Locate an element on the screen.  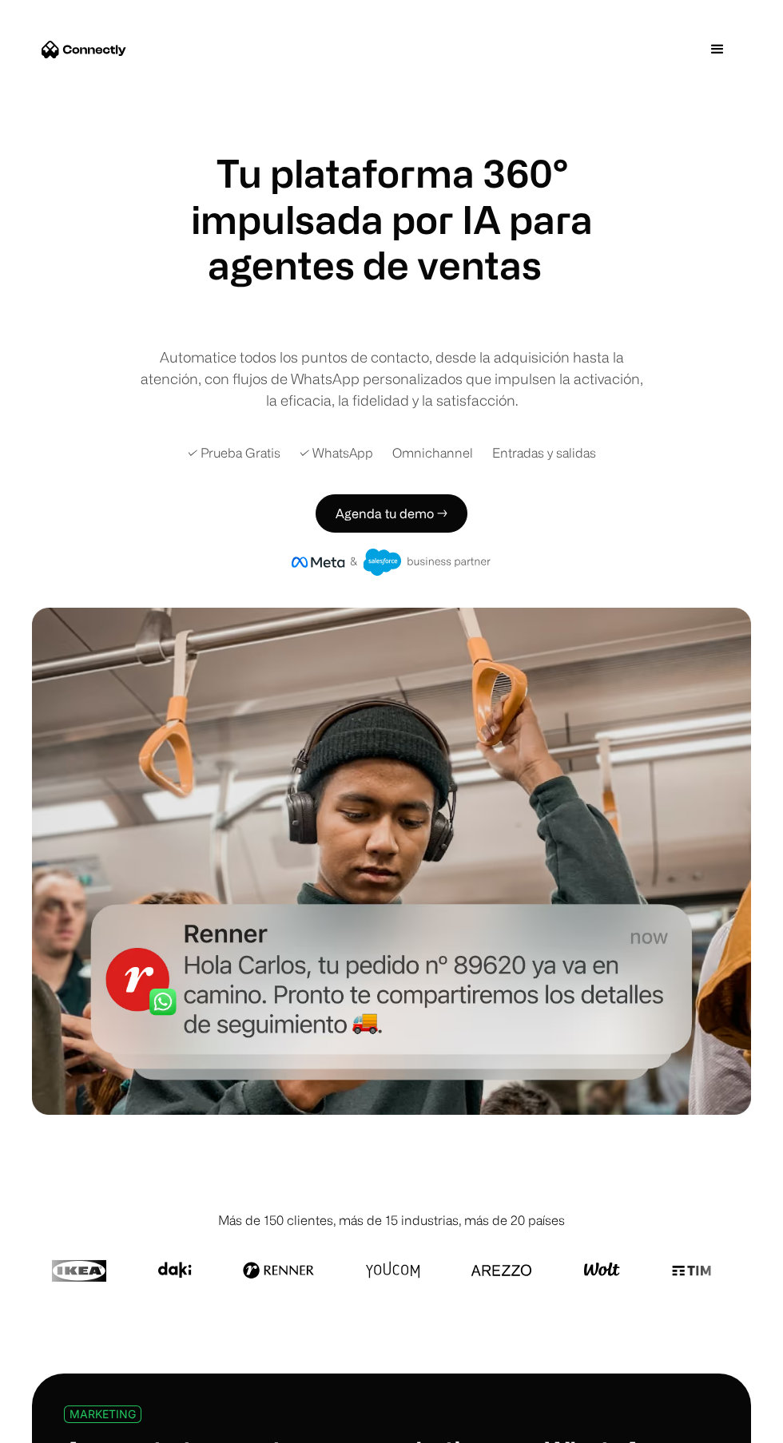
div: MARKETING is located at coordinates (102, 1413).